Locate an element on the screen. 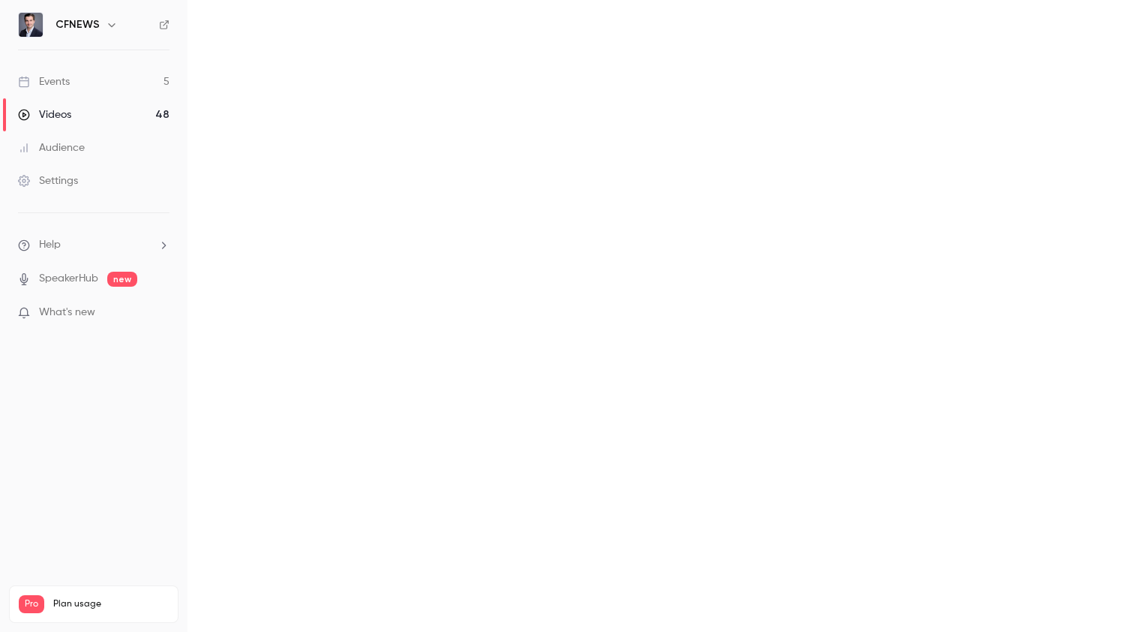  div: Audience is located at coordinates (51, 148).